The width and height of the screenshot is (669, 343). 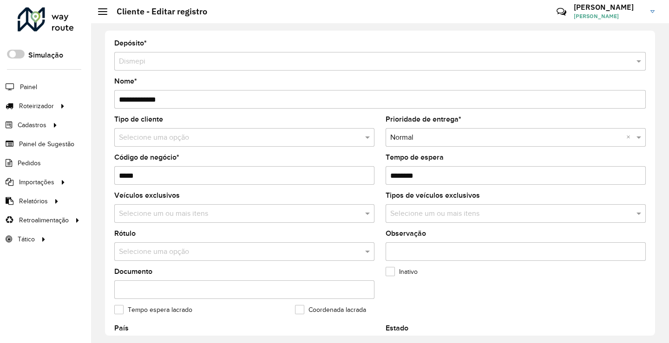 I want to click on h2: Cliente - Editar registro, so click(x=157, y=12).